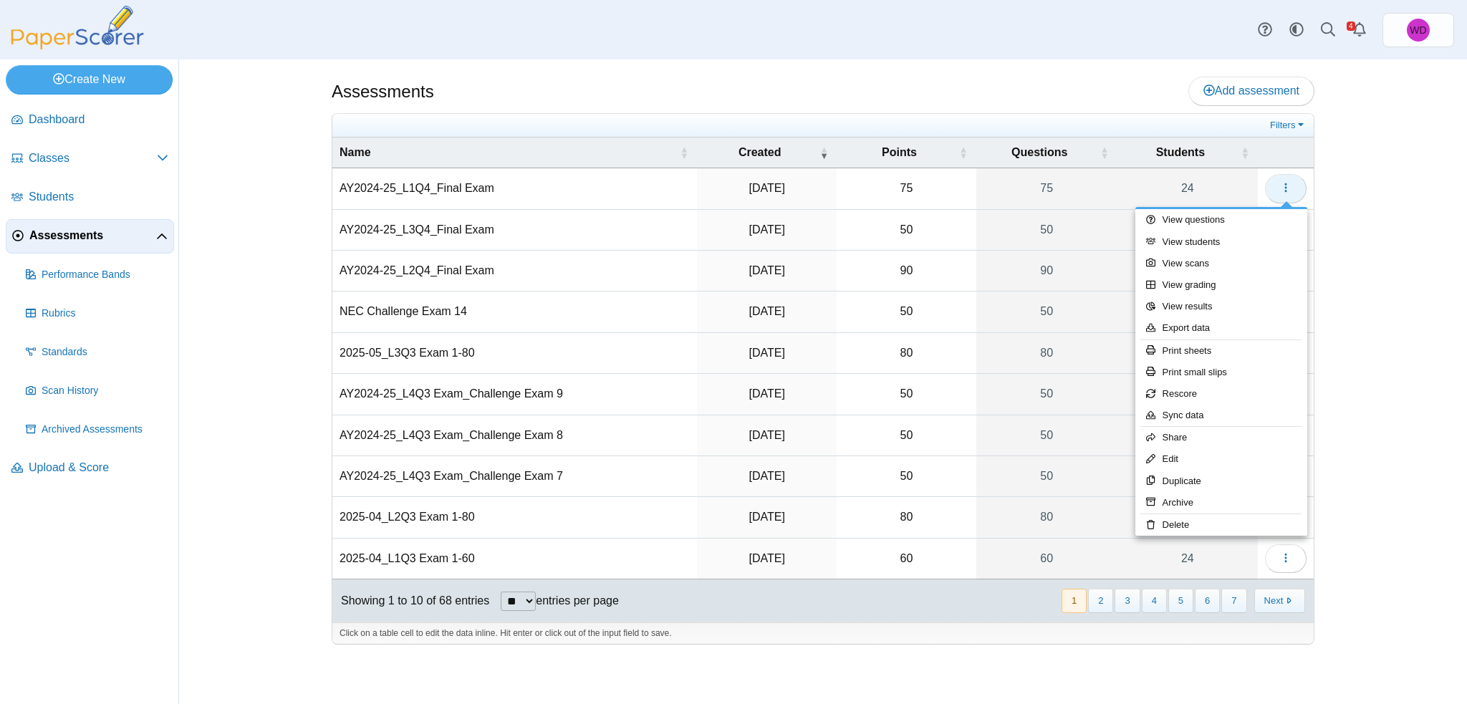  What do you see at coordinates (906, 559) in the screenshot?
I see `td: 60` at bounding box center [906, 559].